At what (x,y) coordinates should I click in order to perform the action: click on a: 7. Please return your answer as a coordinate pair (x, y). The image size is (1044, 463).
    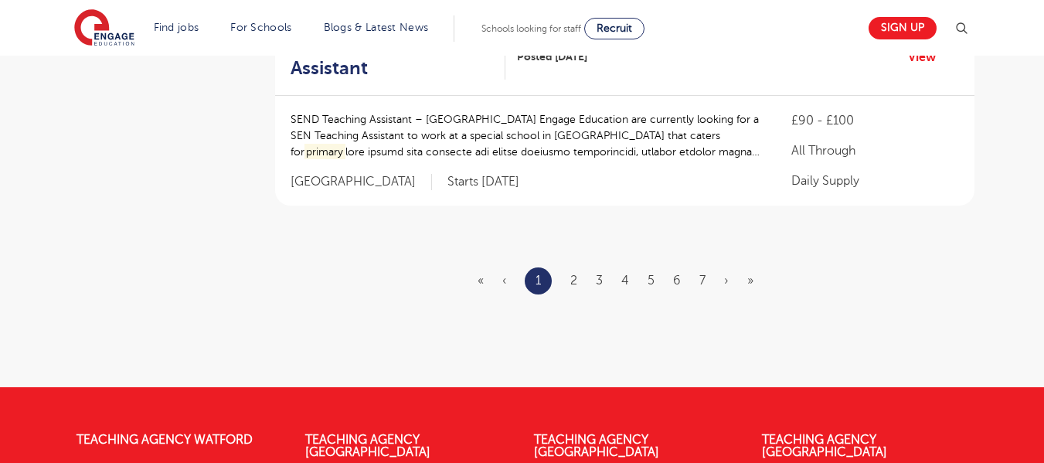
    Looking at the image, I should click on (703, 281).